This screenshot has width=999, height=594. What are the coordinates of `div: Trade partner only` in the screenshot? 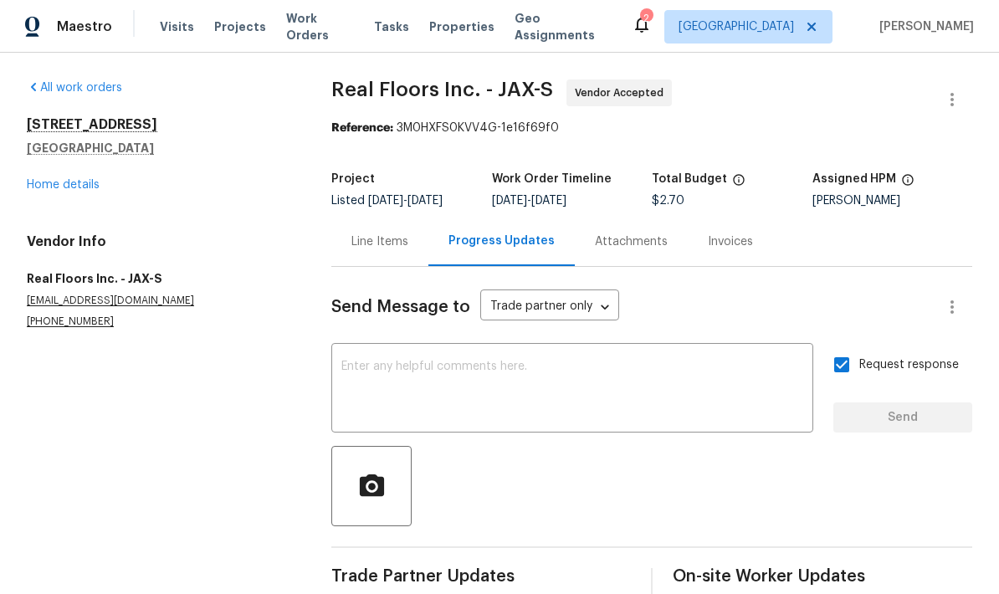 It's located at (550, 307).